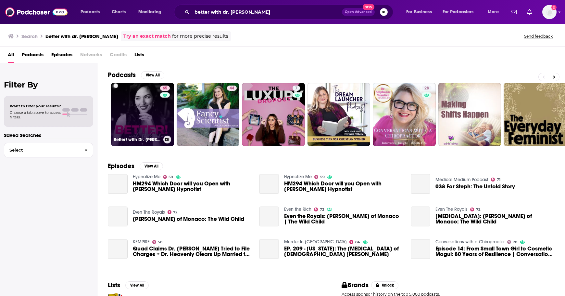 The width and height of the screenshot is (565, 296). Describe the element at coordinates (11, 56) in the screenshot. I see `a: All` at that location.